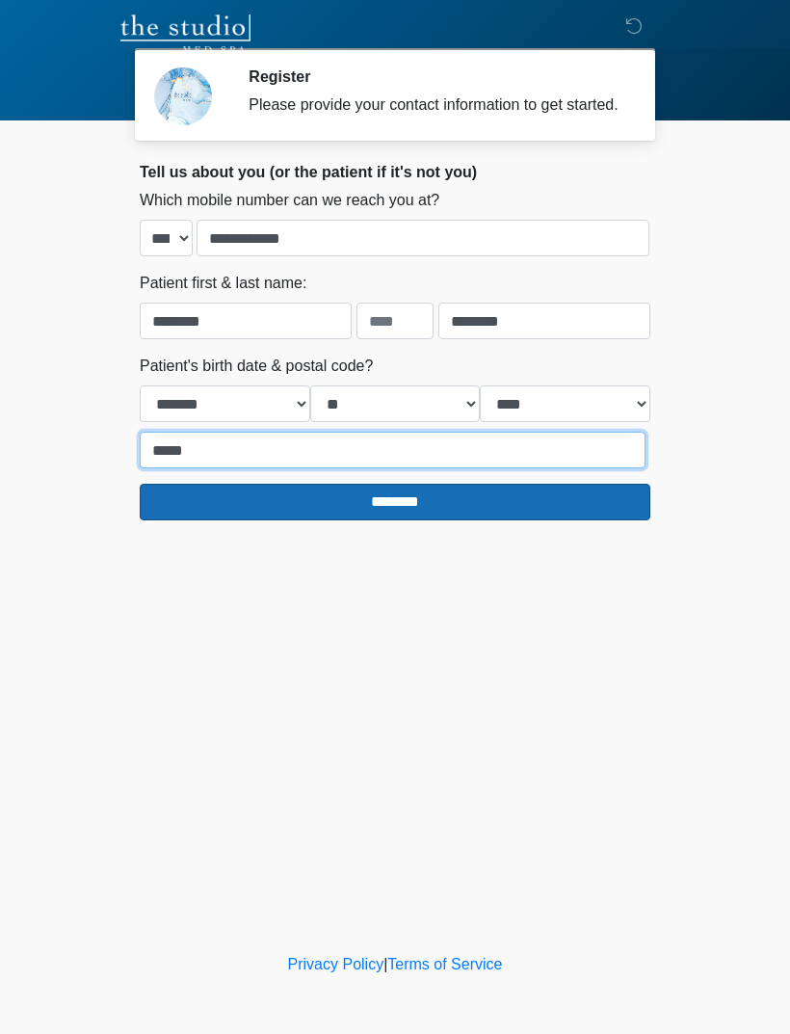 The image size is (790, 1034). What do you see at coordinates (183, 96) in the screenshot?
I see `img: Agent Avatar` at bounding box center [183, 96].